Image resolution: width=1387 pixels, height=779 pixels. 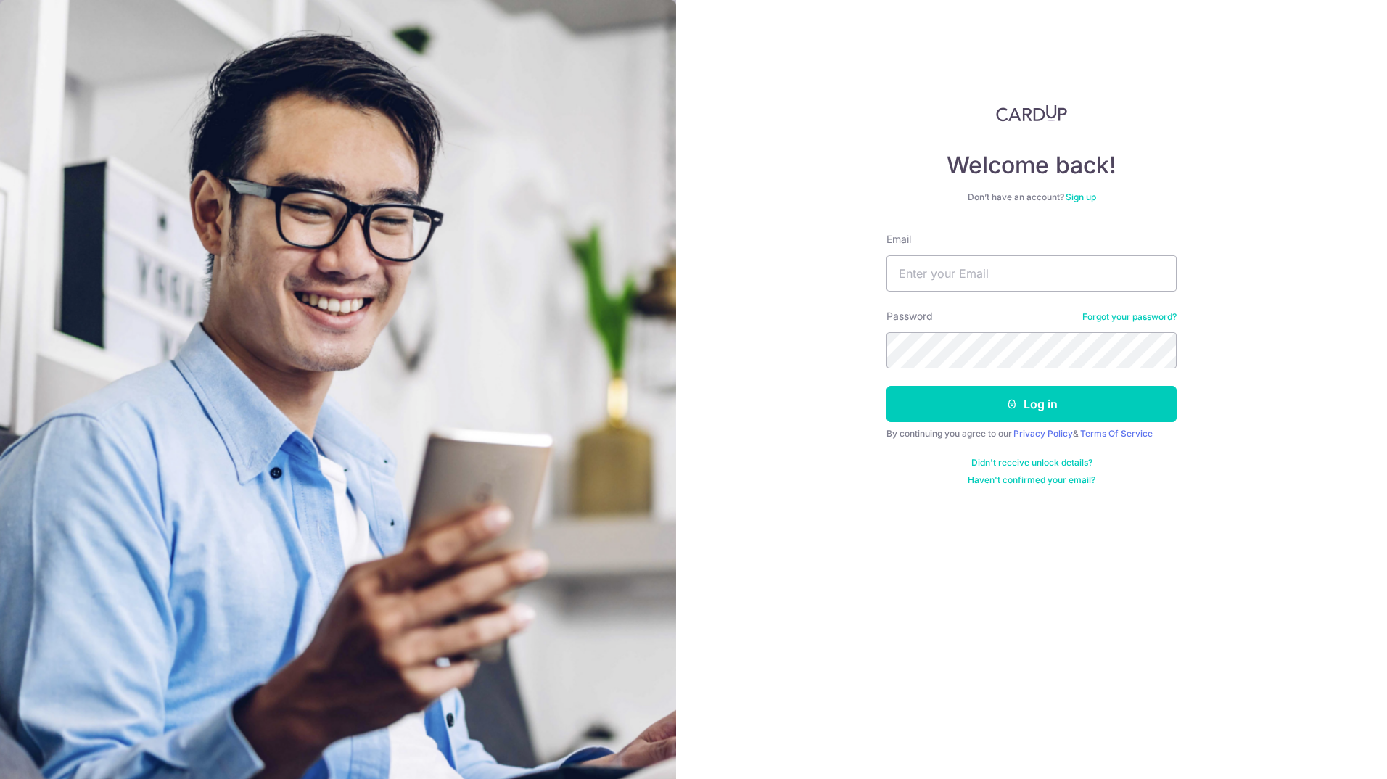 What do you see at coordinates (1129, 317) in the screenshot?
I see `a: Forgot your password?` at bounding box center [1129, 317].